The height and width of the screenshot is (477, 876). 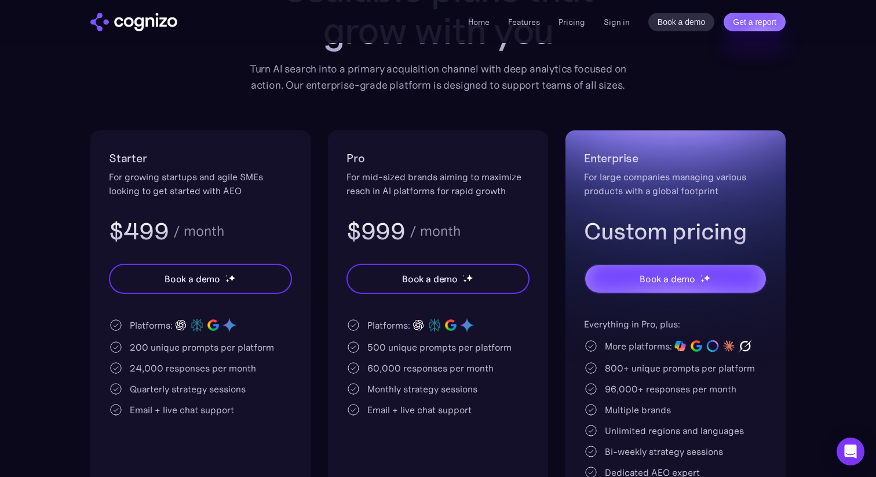 What do you see at coordinates (376, 231) in the screenshot?
I see `h3: $999` at bounding box center [376, 231].